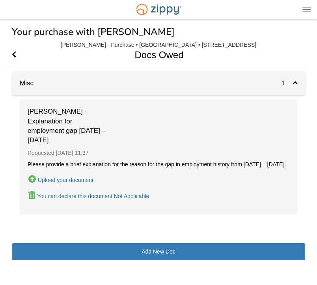 The width and height of the screenshot is (317, 285). What do you see at coordinates (22, 83) in the screenshot?
I see `a: Misc` at bounding box center [22, 83].